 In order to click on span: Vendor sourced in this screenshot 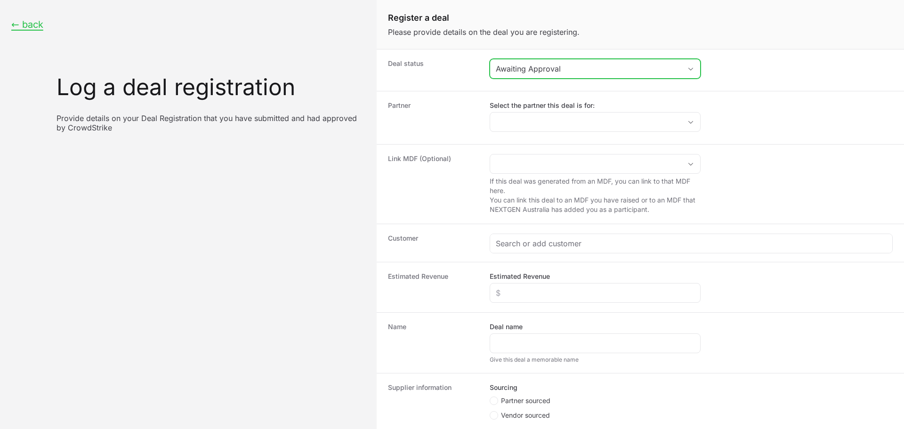, I will do `click(525, 415)`.